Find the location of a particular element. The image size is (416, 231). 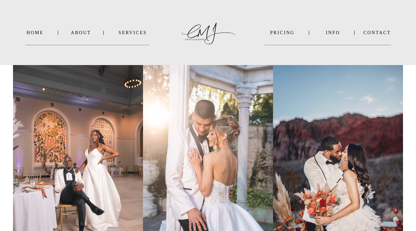

nav: About is located at coordinates (81, 33).